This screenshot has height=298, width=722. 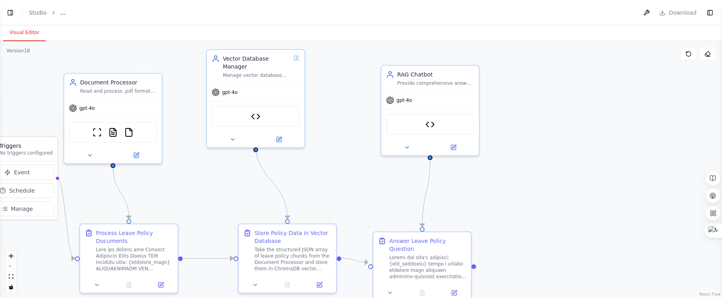 What do you see at coordinates (10, 13) in the screenshot?
I see `button: Show left sidebar` at bounding box center [10, 13].